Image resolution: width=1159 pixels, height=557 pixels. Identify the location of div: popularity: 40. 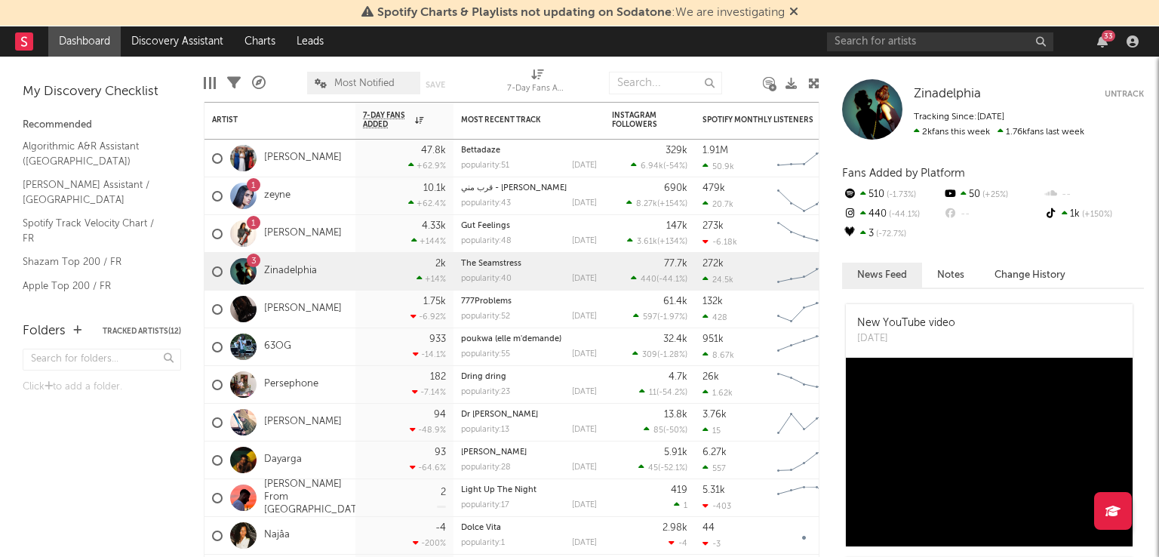
(486, 278).